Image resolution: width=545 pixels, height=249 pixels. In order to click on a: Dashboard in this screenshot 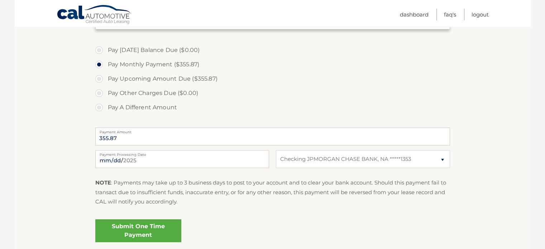, I will do `click(414, 14)`.